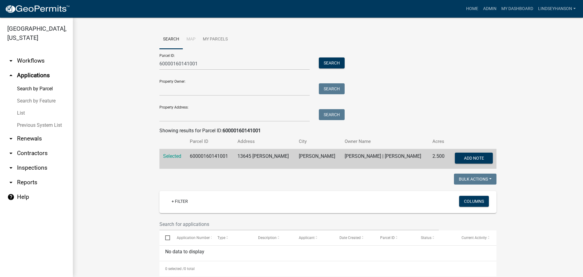  I want to click on span: Type, so click(222, 237).